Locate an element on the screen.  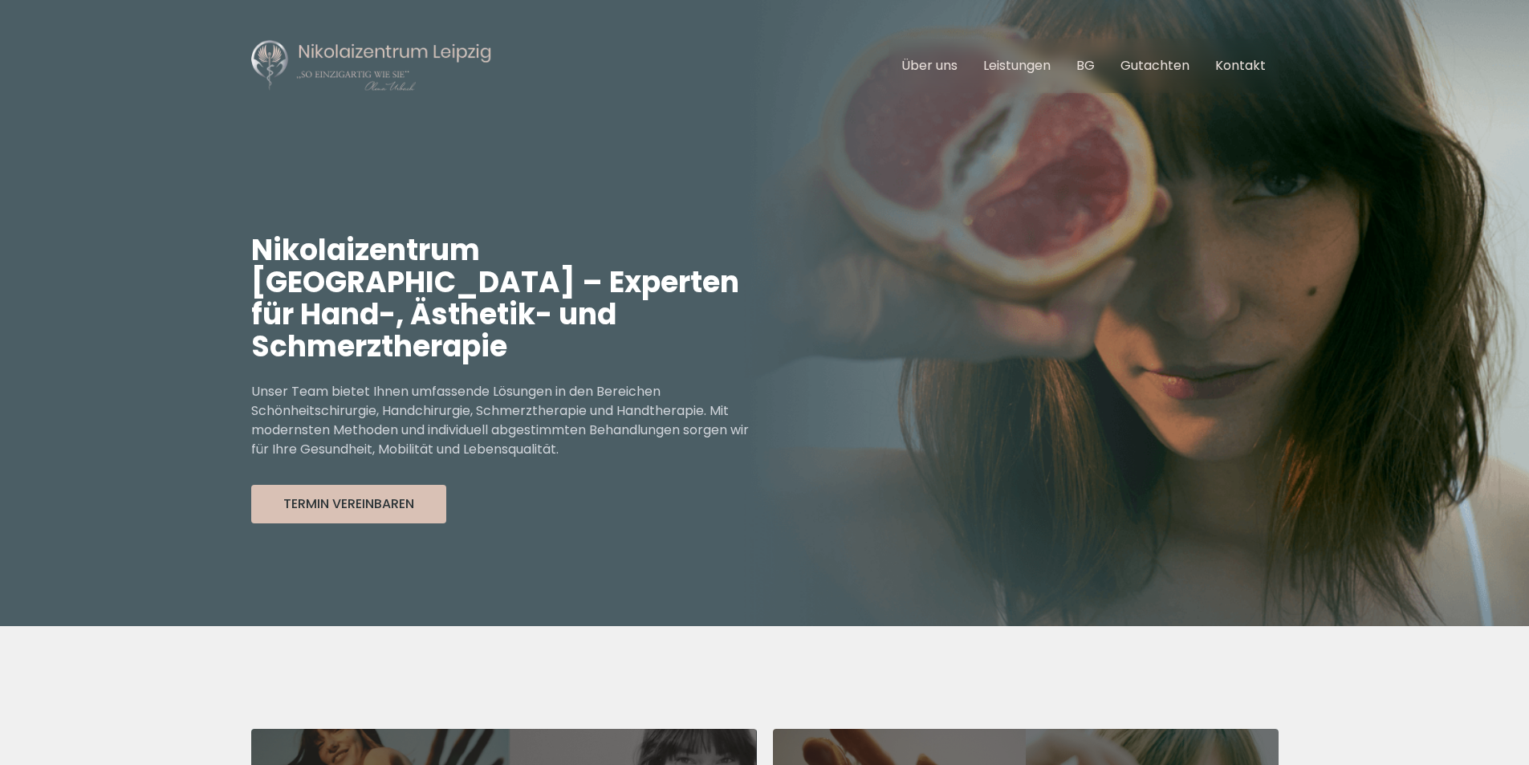
a: Über uns is located at coordinates (930, 65).